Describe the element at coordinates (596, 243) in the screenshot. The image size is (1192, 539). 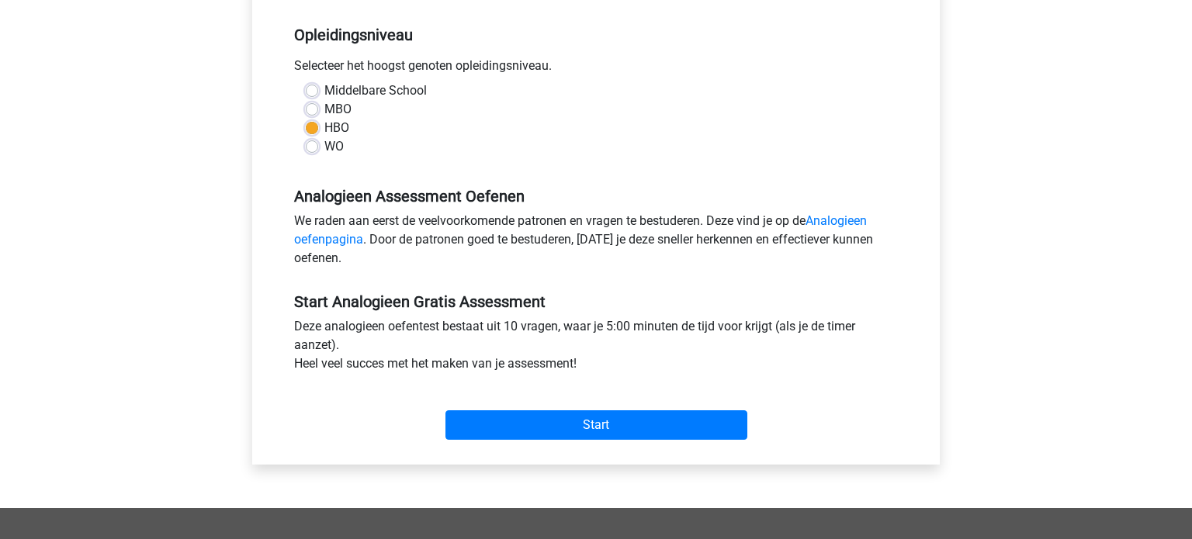
I see `div: We raden aan eerst de veelvoorkomende patronen en vragen te bestuderen. Deze vind je op de . Door...` at that location.